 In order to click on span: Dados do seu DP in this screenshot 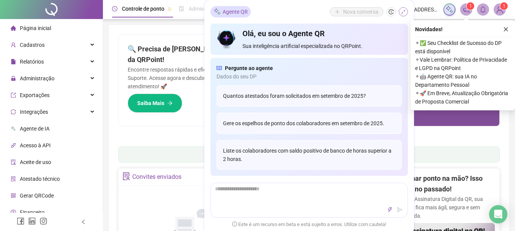, I will do `click(309, 77)`.